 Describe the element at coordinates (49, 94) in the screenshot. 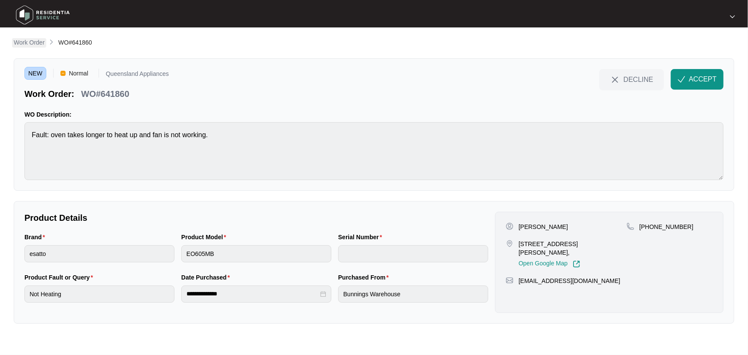

I see `p: Work Order:` at that location.